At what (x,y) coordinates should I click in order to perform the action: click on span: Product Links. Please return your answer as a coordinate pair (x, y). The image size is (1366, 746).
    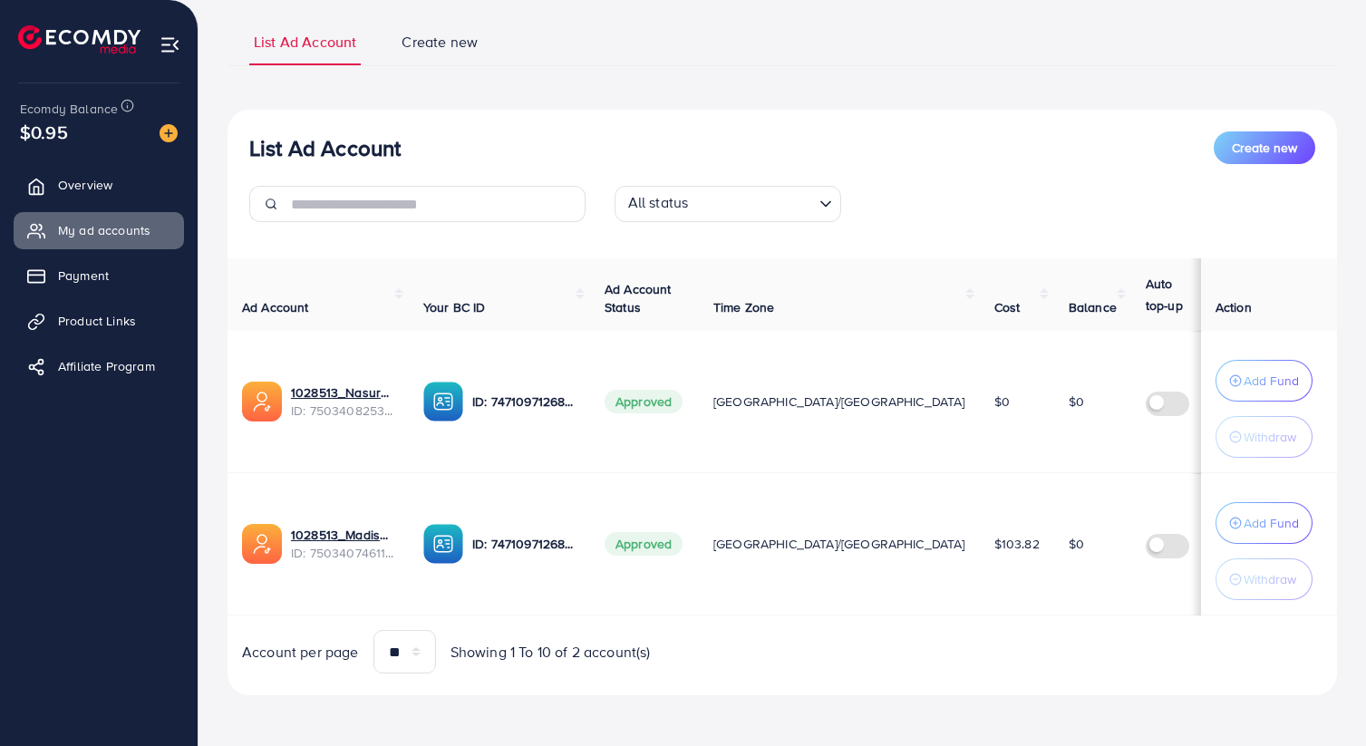
    Looking at the image, I should click on (97, 321).